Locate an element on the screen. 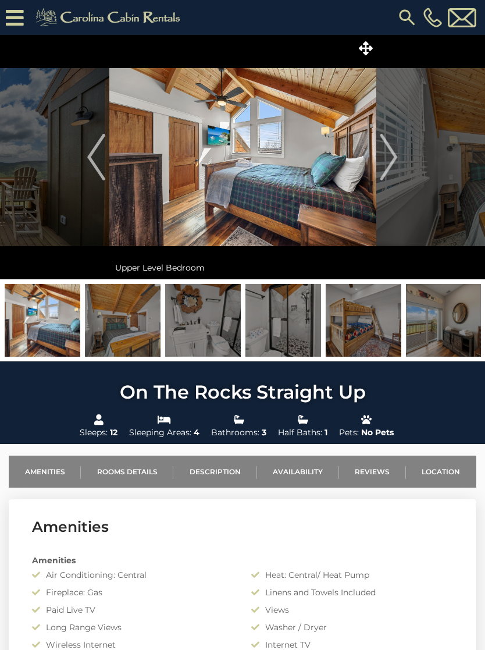  img: 167946786 is located at coordinates (364, 320).